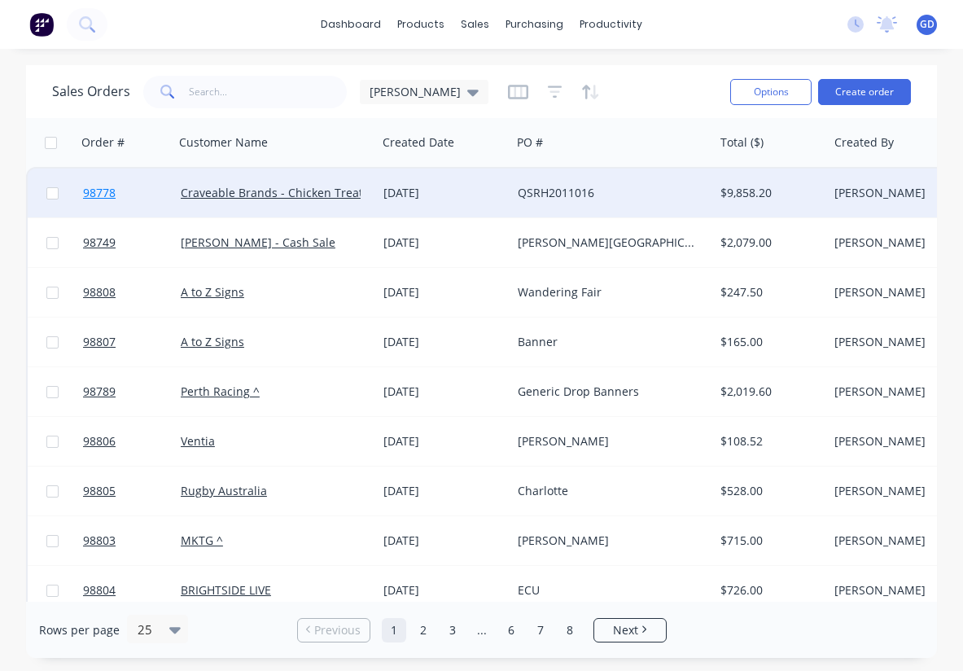 Image resolution: width=963 pixels, height=671 pixels. What do you see at coordinates (198, 440) in the screenshot?
I see `a: Ventia` at bounding box center [198, 440].